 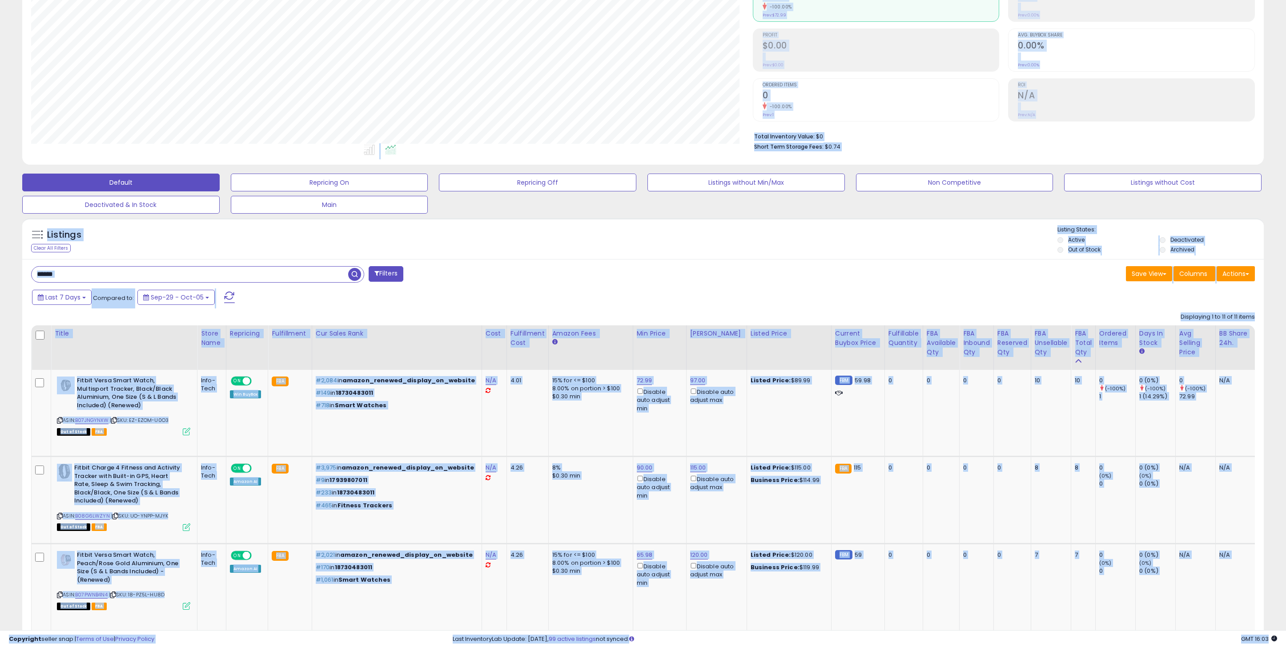 What do you see at coordinates (64, 472) in the screenshot?
I see `img: 41KLCCi2joL._SL40_.jpg` at bounding box center [64, 472].